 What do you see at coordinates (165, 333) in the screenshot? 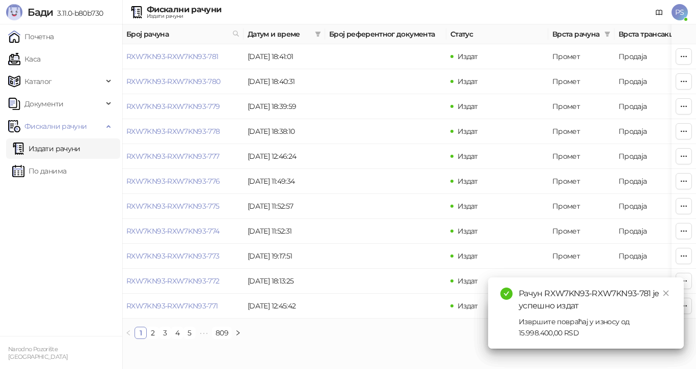
I see `a: 3` at bounding box center [165, 333].